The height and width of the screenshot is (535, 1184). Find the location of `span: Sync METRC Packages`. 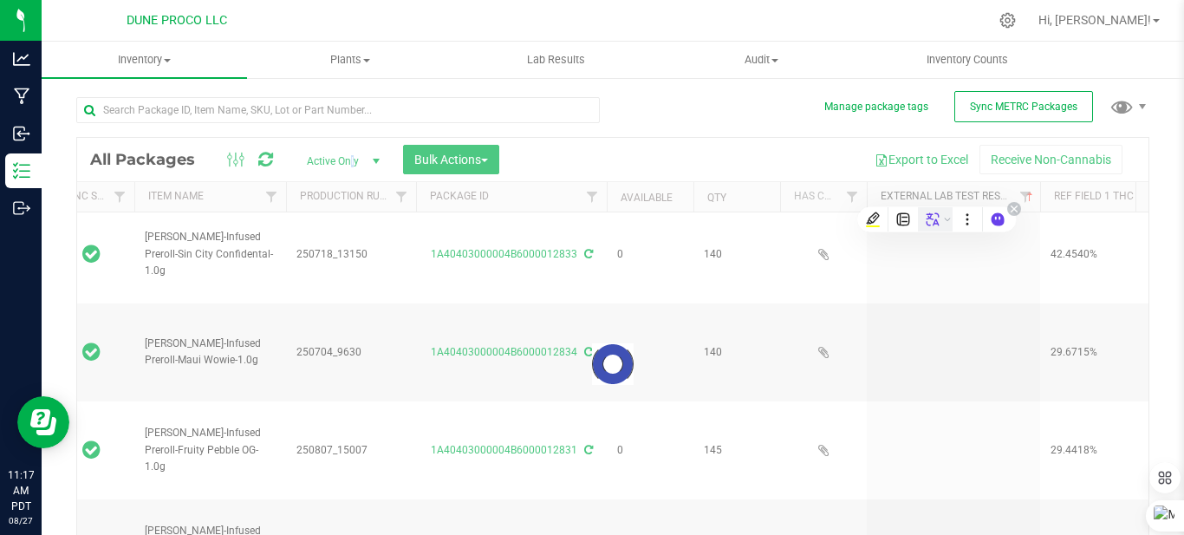

span: Sync METRC Packages is located at coordinates (1024, 107).